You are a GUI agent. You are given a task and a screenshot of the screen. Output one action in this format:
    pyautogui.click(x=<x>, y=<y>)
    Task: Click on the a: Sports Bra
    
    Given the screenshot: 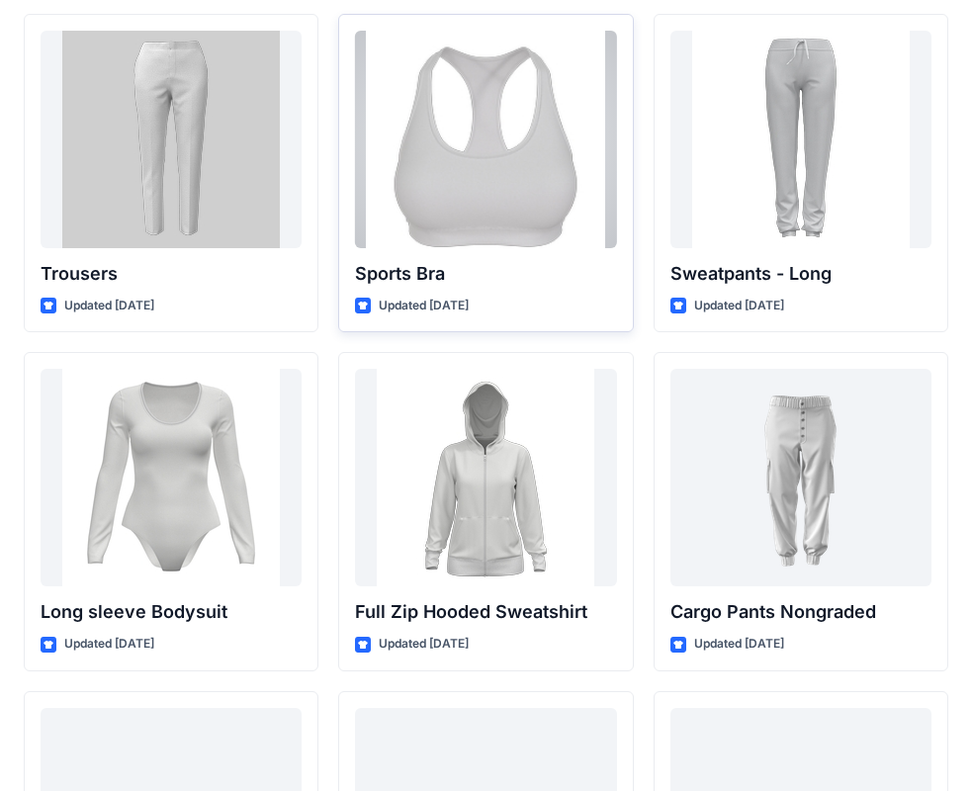 What is the action you would take?
    pyautogui.click(x=486, y=139)
    